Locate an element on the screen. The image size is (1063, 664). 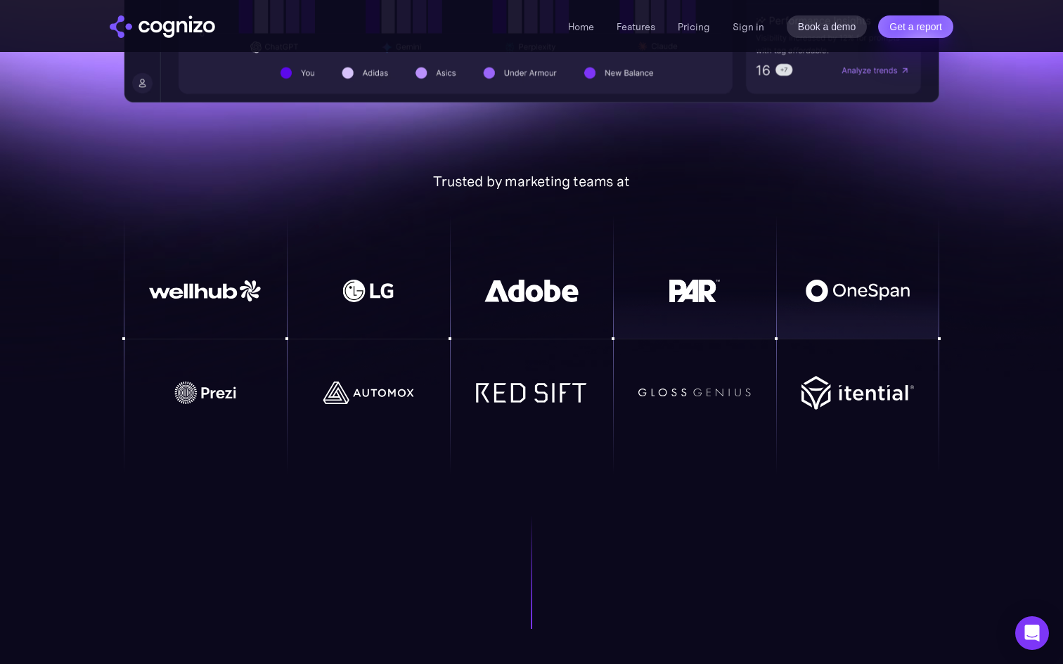
a: Book a demo is located at coordinates (827, 27).